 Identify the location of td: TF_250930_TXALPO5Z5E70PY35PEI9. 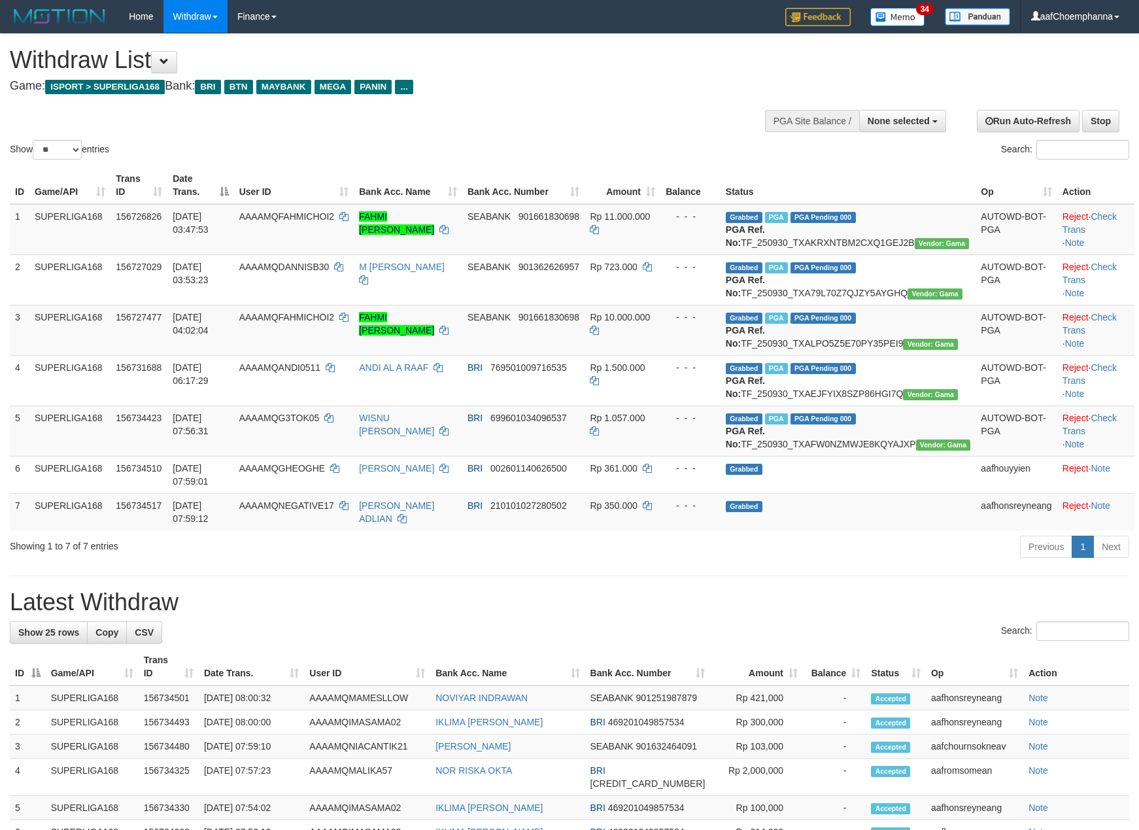
(848, 330).